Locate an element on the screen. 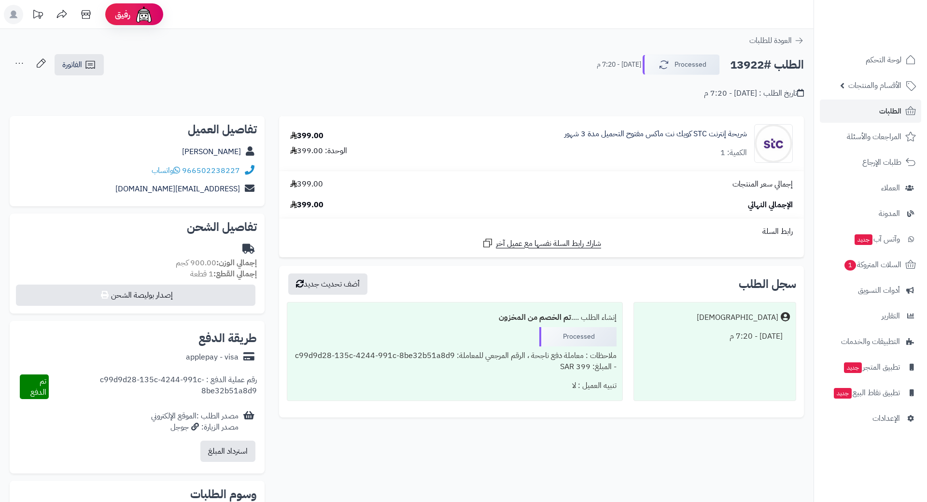 Image resolution: width=927 pixels, height=502 pixels. span: العملاء is located at coordinates (890, 188).